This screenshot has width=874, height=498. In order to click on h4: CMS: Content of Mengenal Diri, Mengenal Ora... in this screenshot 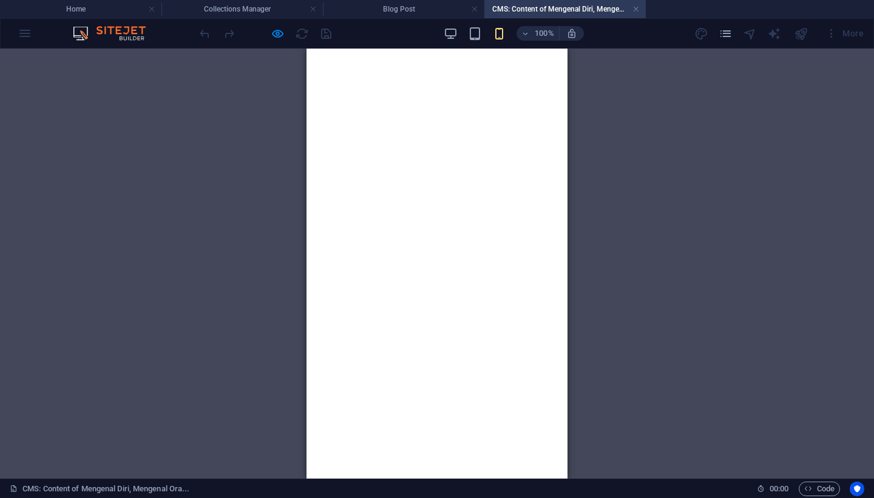, I will do `click(565, 9)`.